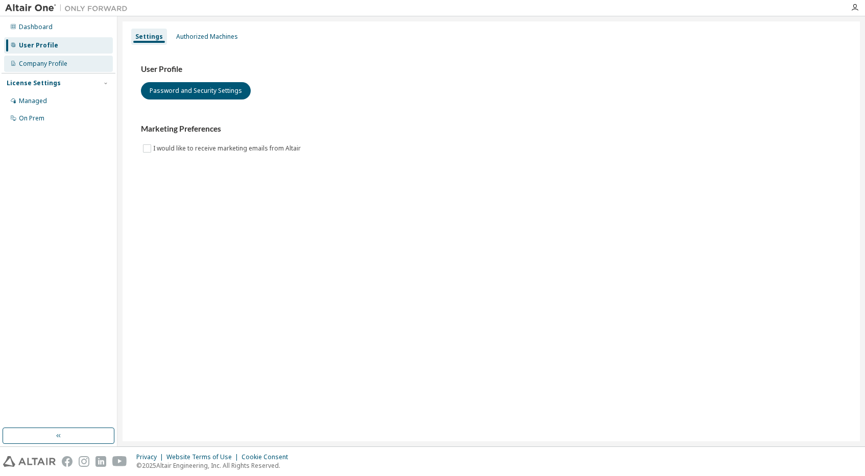 The image size is (865, 476). Describe the element at coordinates (196, 91) in the screenshot. I see `button: Password and Security Settings` at that location.